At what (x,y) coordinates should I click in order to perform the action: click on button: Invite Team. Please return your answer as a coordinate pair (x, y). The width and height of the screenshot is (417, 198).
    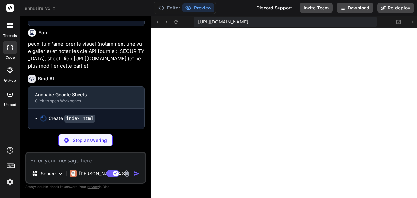
    Looking at the image, I should click on (316, 8).